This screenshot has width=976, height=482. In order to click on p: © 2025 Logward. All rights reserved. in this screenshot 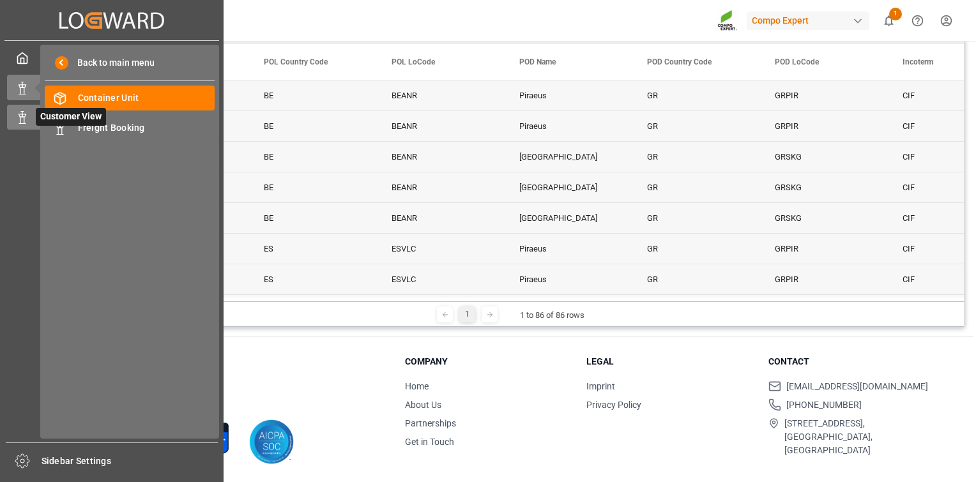, I will do `click(229, 391)`.